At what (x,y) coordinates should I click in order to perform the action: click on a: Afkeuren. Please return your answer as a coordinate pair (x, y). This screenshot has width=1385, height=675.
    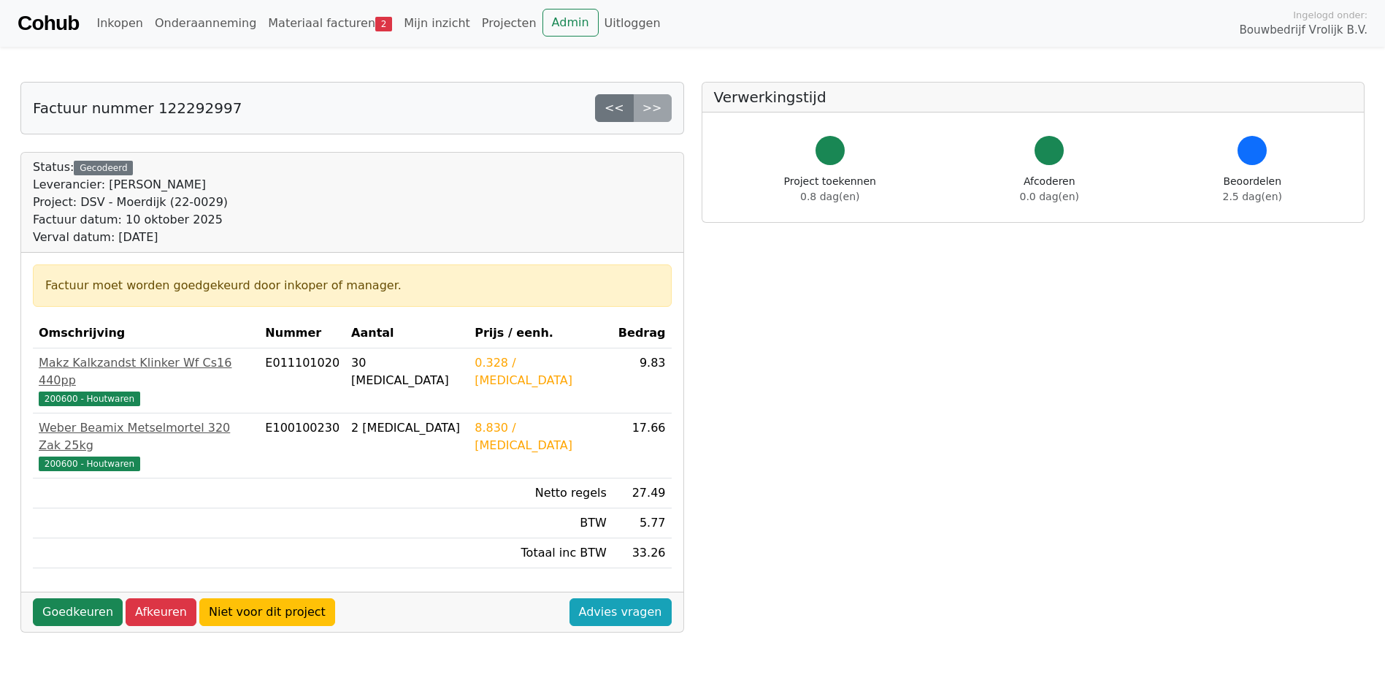
    Looking at the image, I should click on (161, 612).